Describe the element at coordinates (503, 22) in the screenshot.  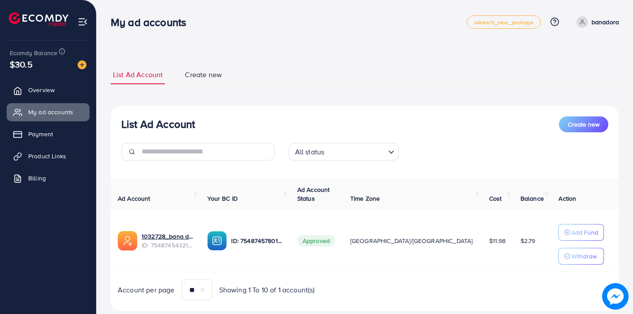
I see `a: adreach_new_package` at that location.